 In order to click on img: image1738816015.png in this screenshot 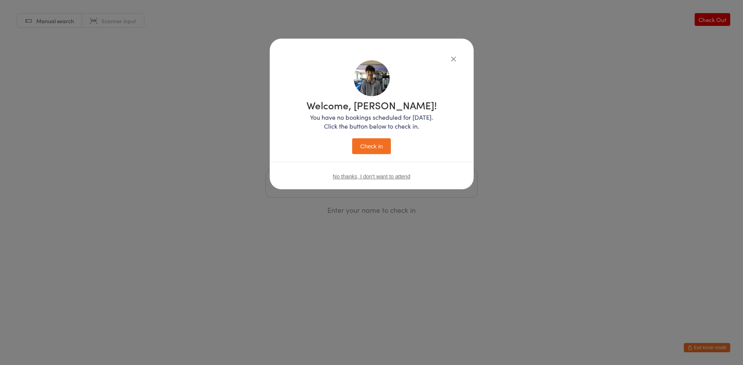, I will do `click(371, 78)`.